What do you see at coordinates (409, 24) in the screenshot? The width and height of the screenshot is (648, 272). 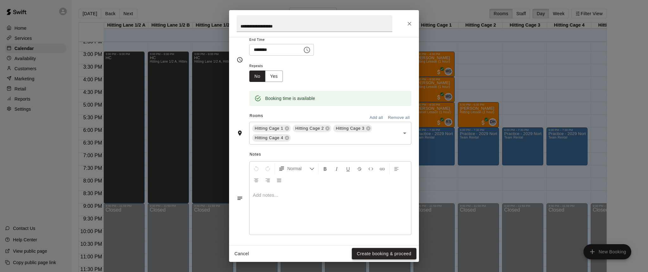 I see `button: Close` at bounding box center [409, 24].